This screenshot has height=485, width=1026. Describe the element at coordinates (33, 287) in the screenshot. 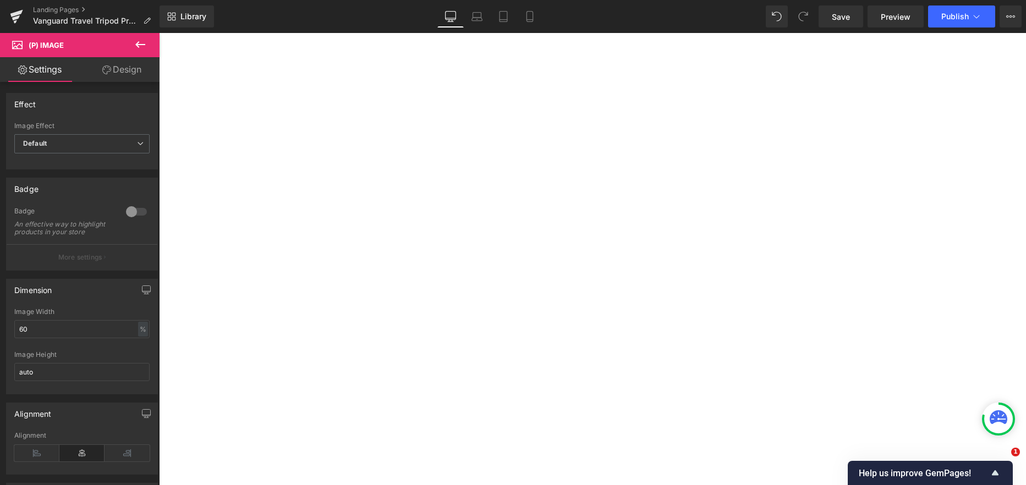

I see `div: Dimension` at that location.